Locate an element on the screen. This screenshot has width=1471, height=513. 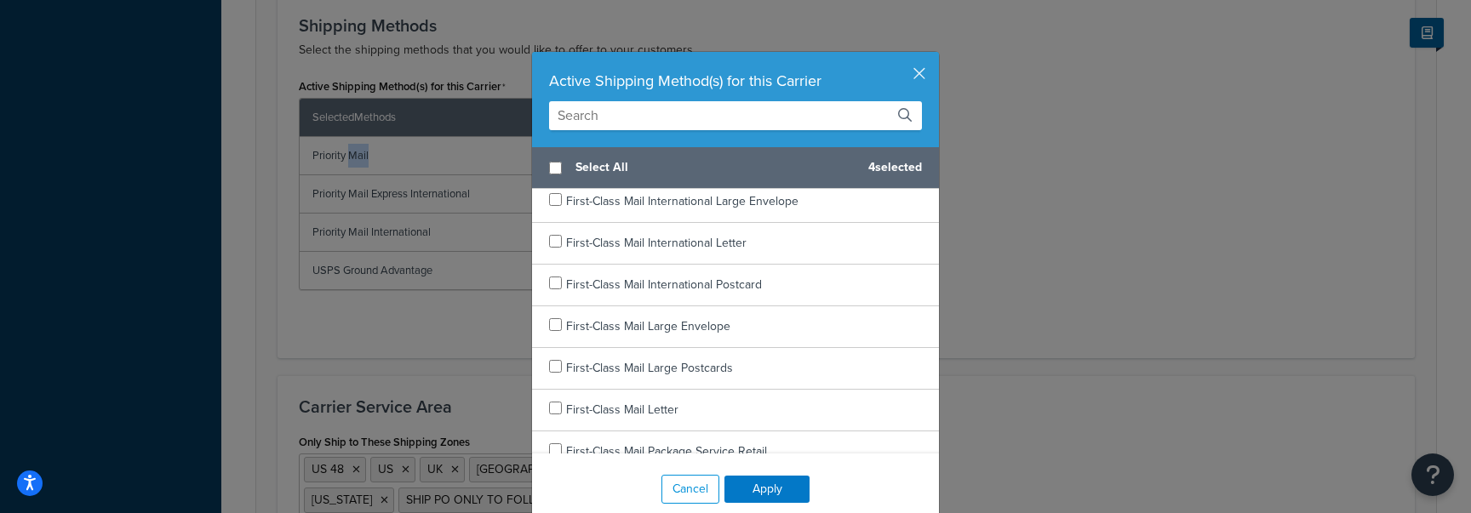
button: Apply is located at coordinates (767, 489).